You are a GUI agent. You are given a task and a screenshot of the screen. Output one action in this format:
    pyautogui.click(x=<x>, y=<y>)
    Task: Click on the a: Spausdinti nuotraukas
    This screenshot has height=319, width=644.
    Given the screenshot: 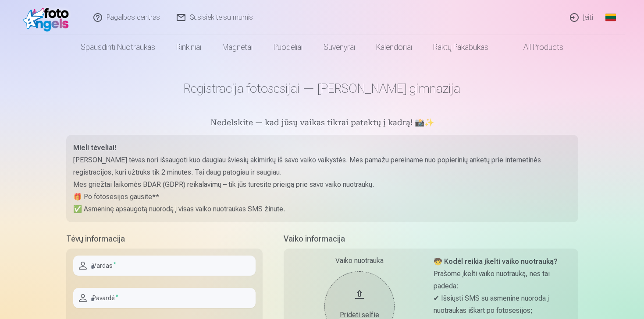 What is the action you would take?
    pyautogui.click(x=118, y=47)
    